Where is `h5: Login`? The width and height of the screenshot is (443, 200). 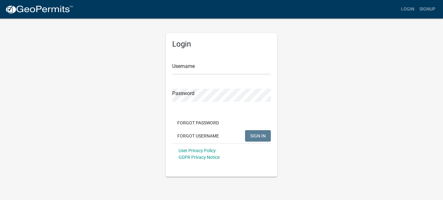
h5: Login is located at coordinates (222, 44).